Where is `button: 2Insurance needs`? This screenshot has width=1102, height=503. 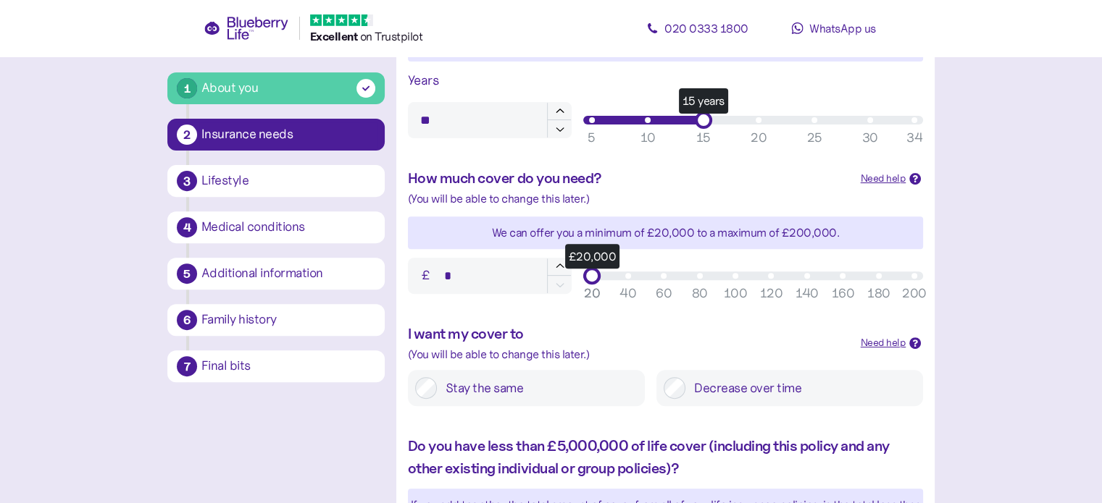 button: 2Insurance needs is located at coordinates (276, 135).